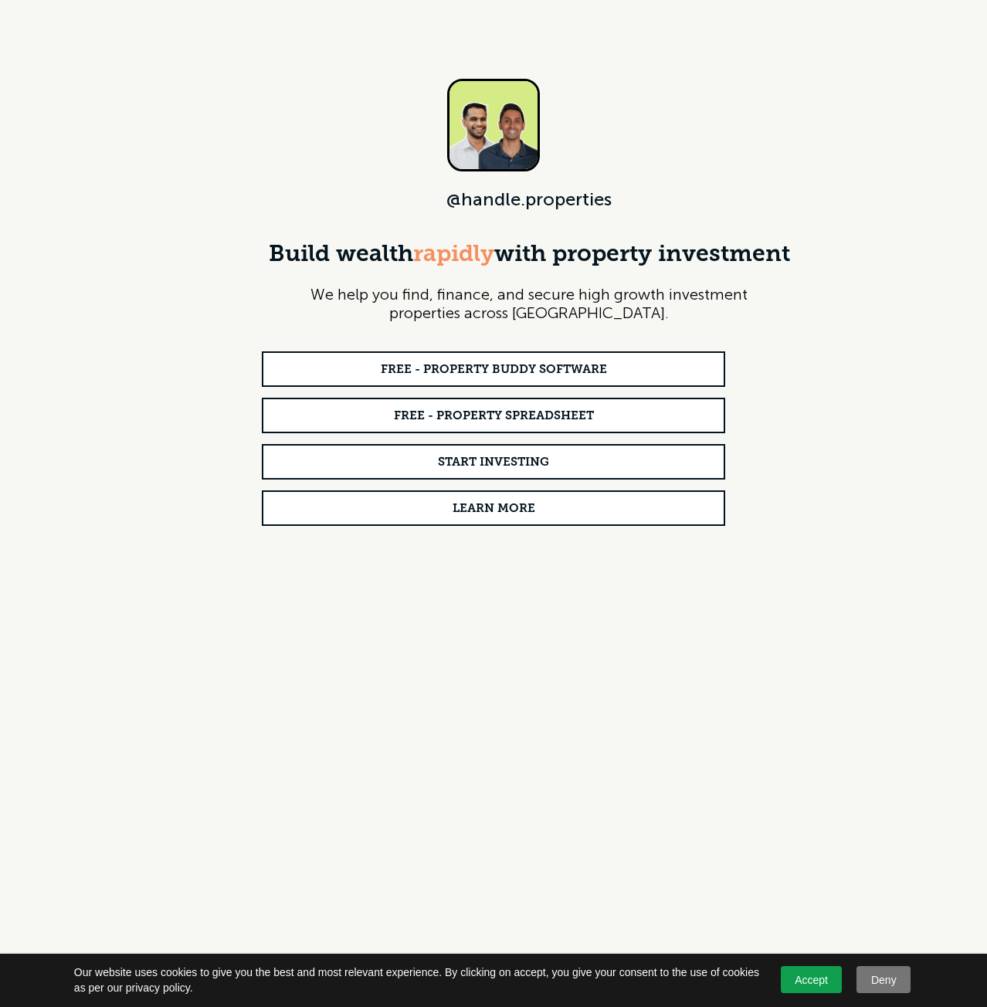 This screenshot has height=1007, width=987. I want to click on strong: START INVESTING, so click(493, 463).